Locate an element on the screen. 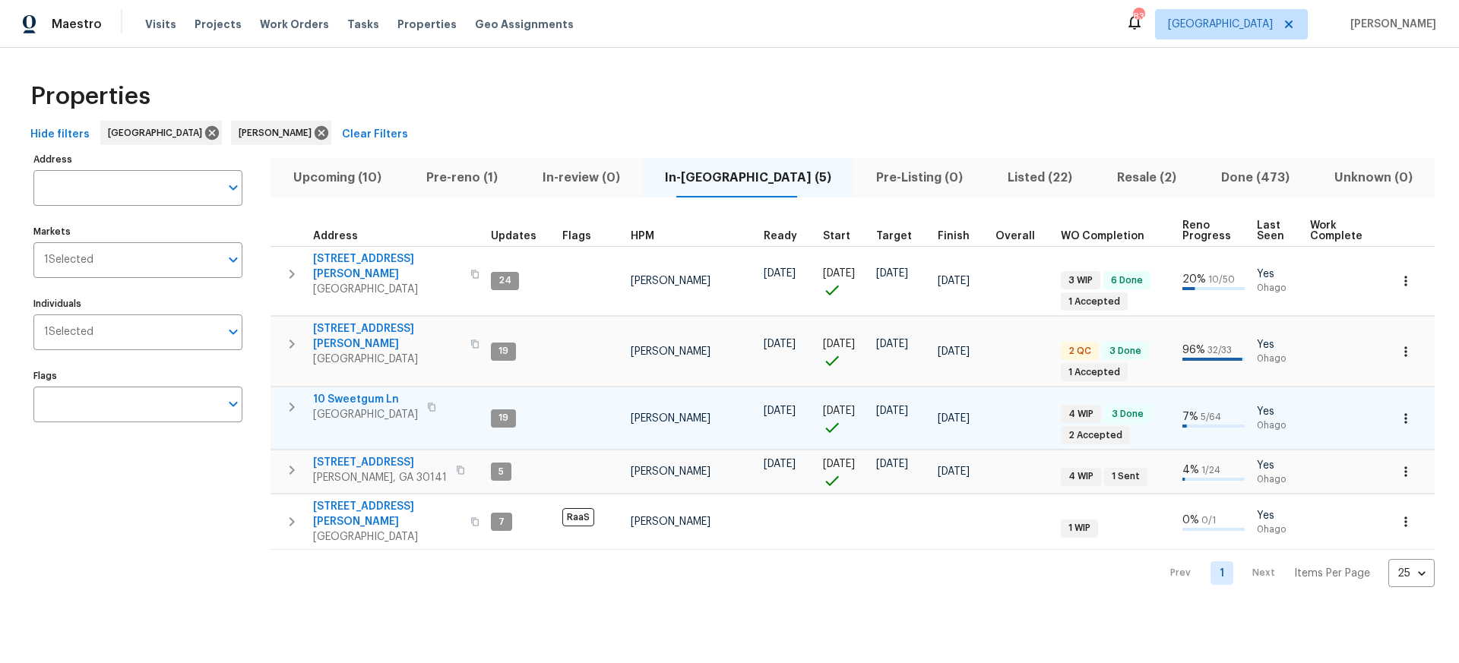 The height and width of the screenshot is (663, 1459). span: Hide filters is located at coordinates (60, 134).